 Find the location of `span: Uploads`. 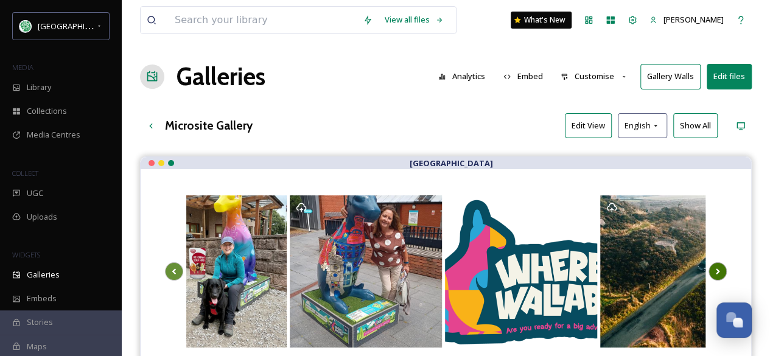

span: Uploads is located at coordinates (42, 217).